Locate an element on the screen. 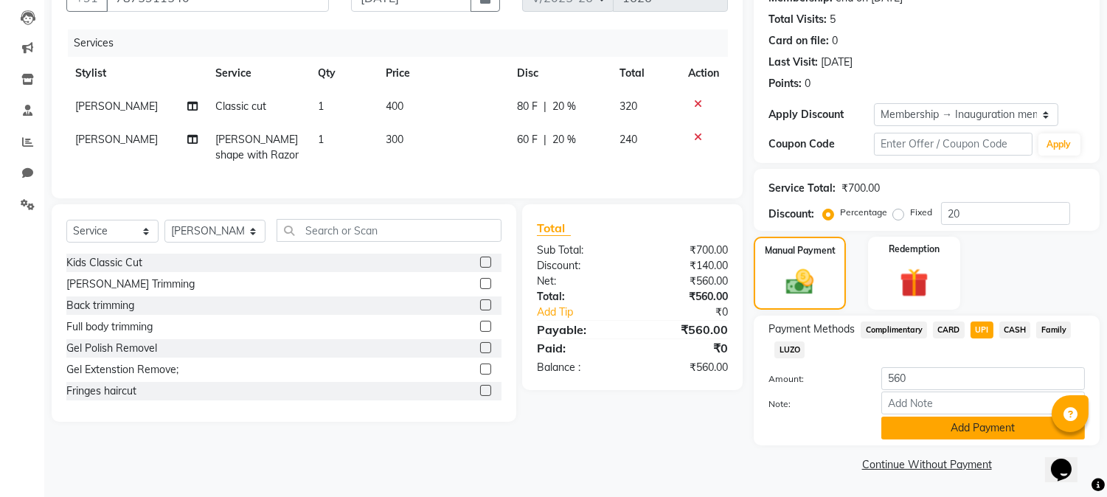  span: Complimentary is located at coordinates (893, 330).